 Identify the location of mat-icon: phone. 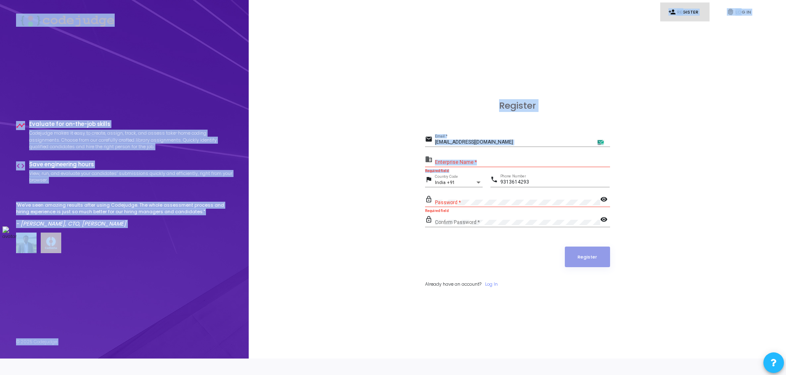
(496, 180).